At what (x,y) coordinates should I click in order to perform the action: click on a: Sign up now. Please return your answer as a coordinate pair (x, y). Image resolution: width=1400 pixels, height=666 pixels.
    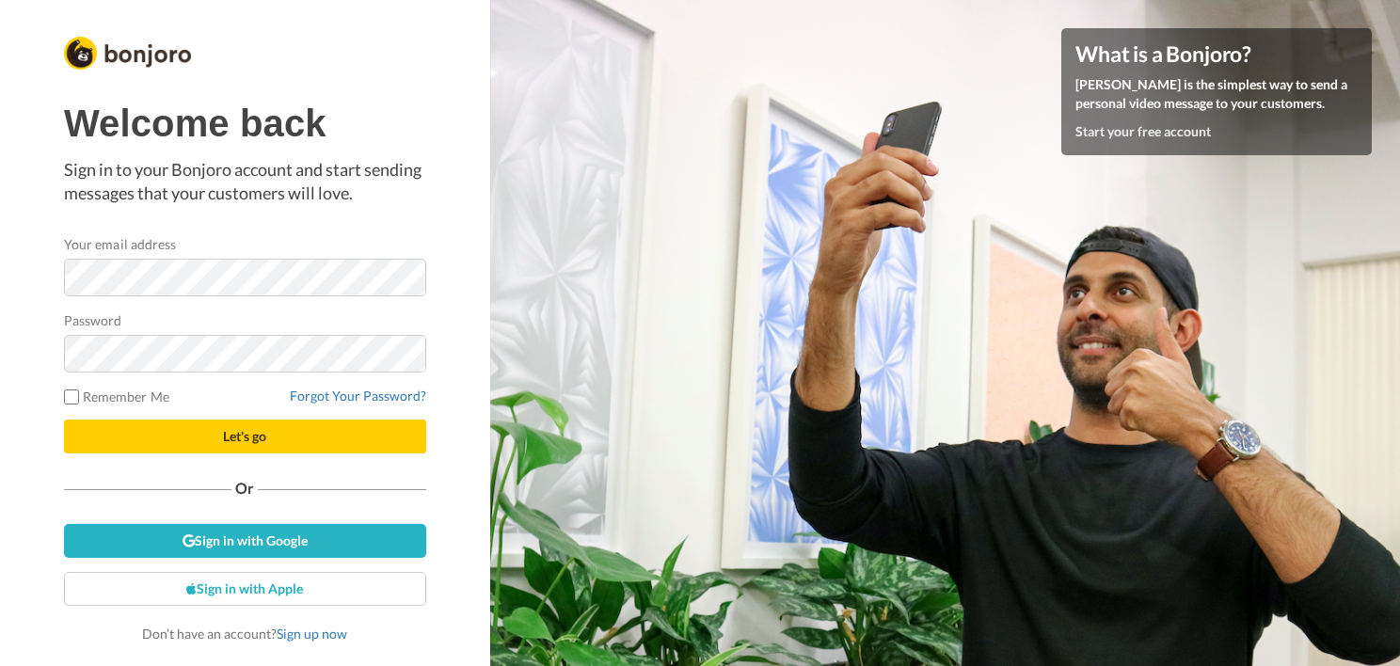
    Looking at the image, I should click on (311, 633).